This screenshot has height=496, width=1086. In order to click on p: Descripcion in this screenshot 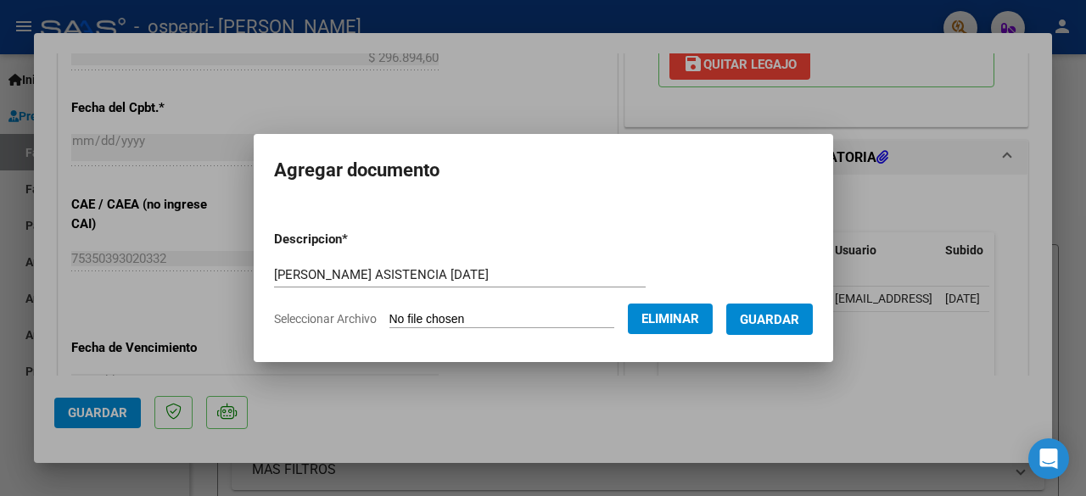, I will do `click(355, 239)`.